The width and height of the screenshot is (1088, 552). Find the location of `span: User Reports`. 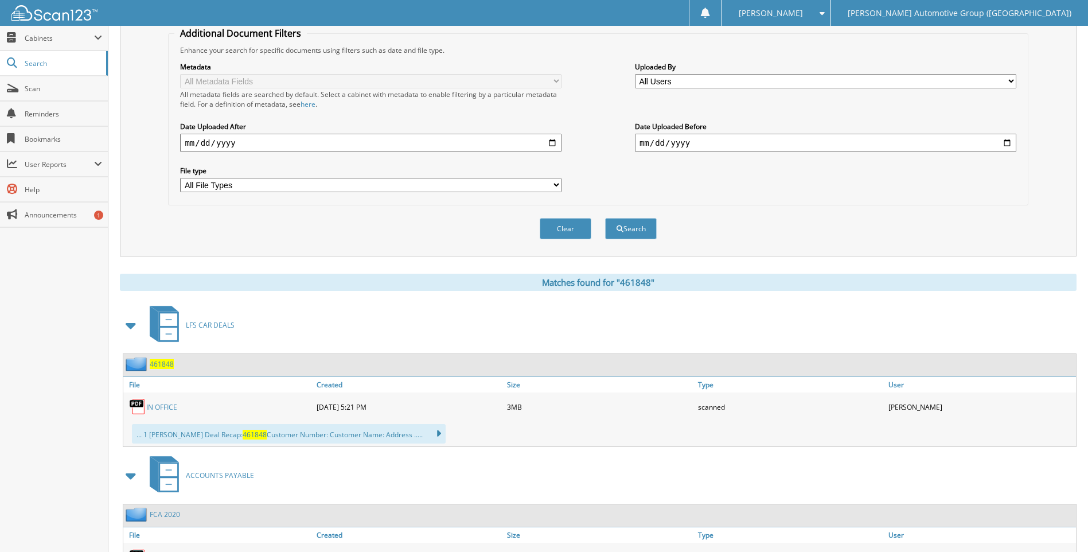

span: User Reports is located at coordinates (59, 164).